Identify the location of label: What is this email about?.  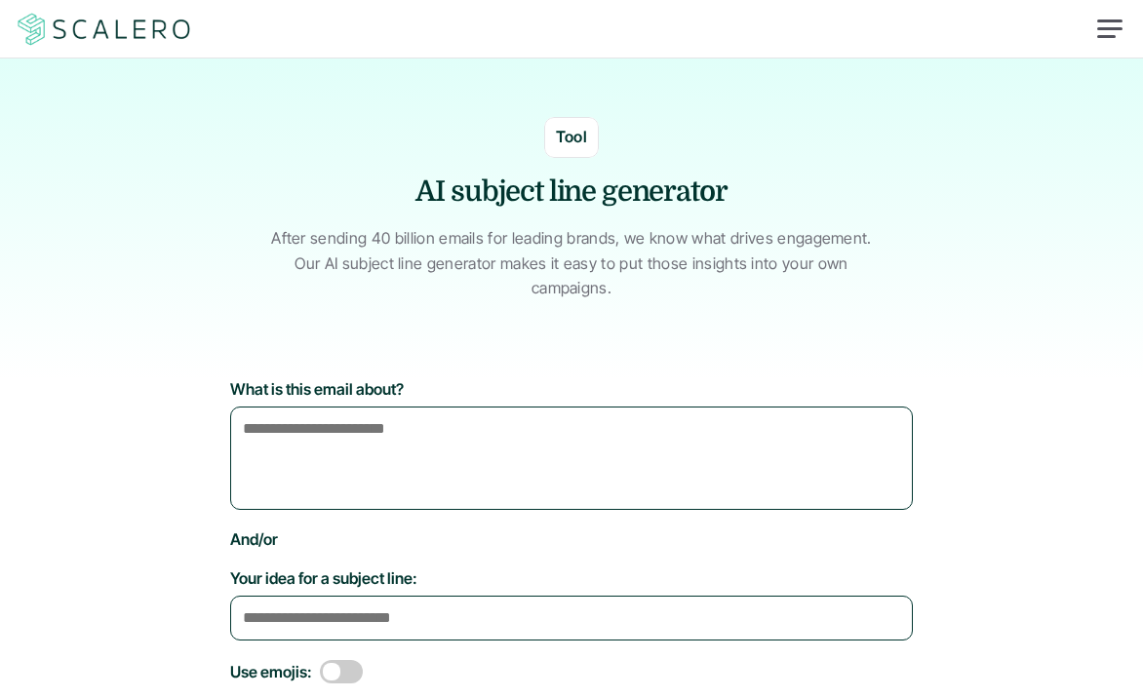
(571, 389).